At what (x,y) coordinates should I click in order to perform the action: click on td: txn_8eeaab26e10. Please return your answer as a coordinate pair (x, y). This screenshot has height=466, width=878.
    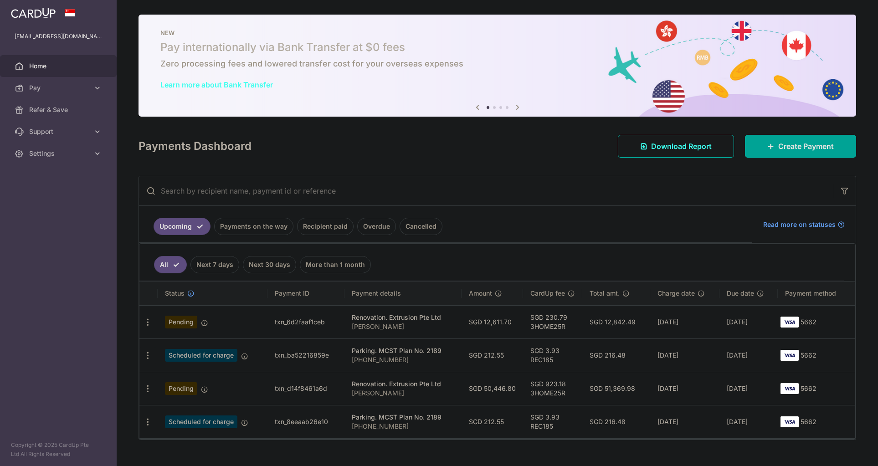
    Looking at the image, I should click on (306, 421).